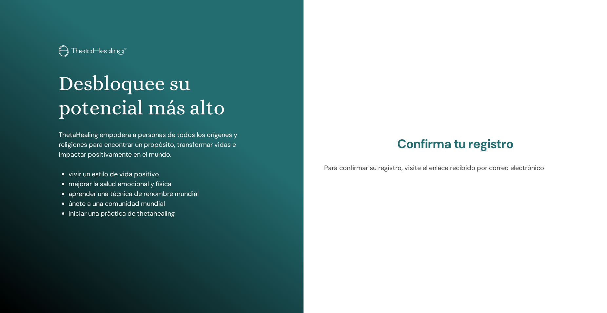 This screenshot has height=313, width=607. What do you see at coordinates (156, 184) in the screenshot?
I see `li: mejorar la salud emocional y física` at bounding box center [156, 184].